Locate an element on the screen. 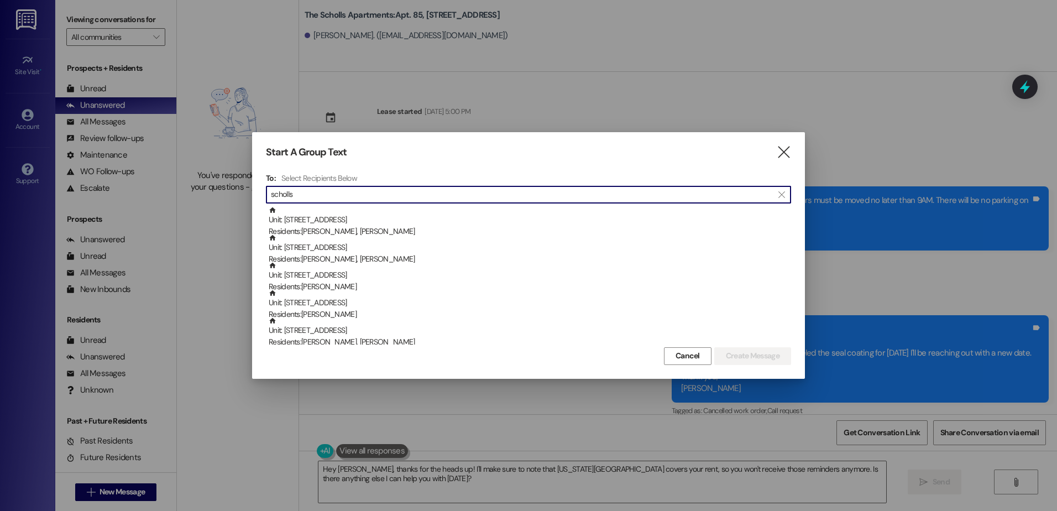 The width and height of the screenshot is (1057, 511). h3: To: is located at coordinates (271, 178).